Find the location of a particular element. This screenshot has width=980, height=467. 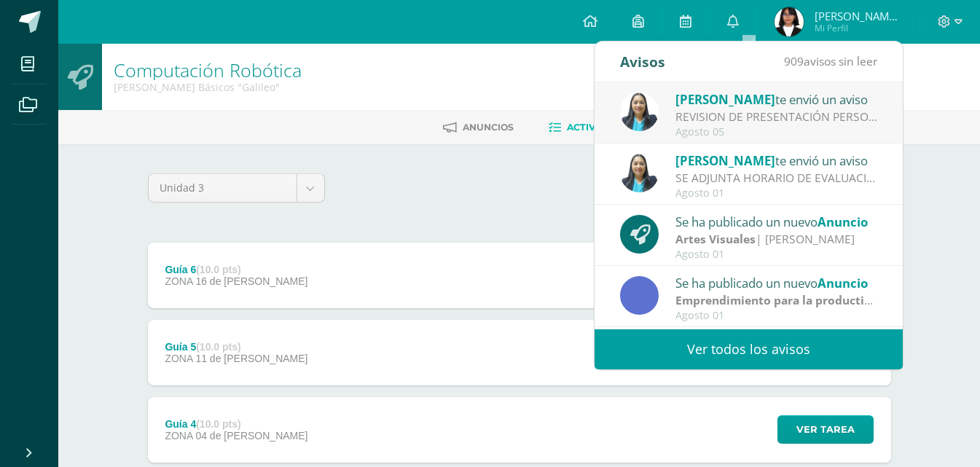

div: Tercero Básicos 'Galileo' is located at coordinates (208, 87).